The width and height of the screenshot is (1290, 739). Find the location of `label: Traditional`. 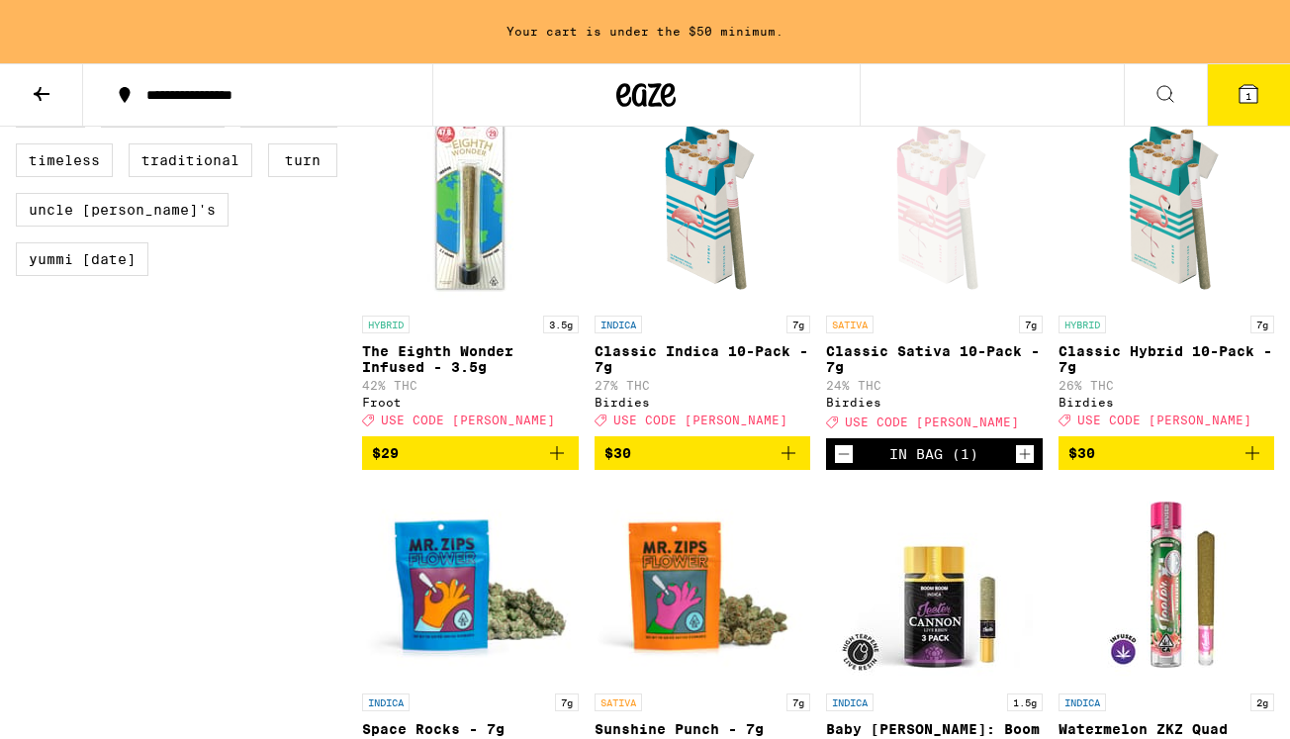

label: Traditional is located at coordinates (190, 160).